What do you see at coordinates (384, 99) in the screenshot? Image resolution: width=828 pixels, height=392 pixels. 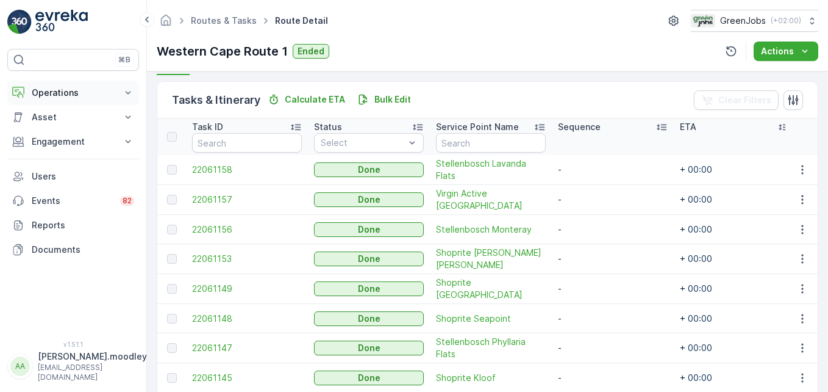 I see `button: Bulk Edit` at bounding box center [384, 99].